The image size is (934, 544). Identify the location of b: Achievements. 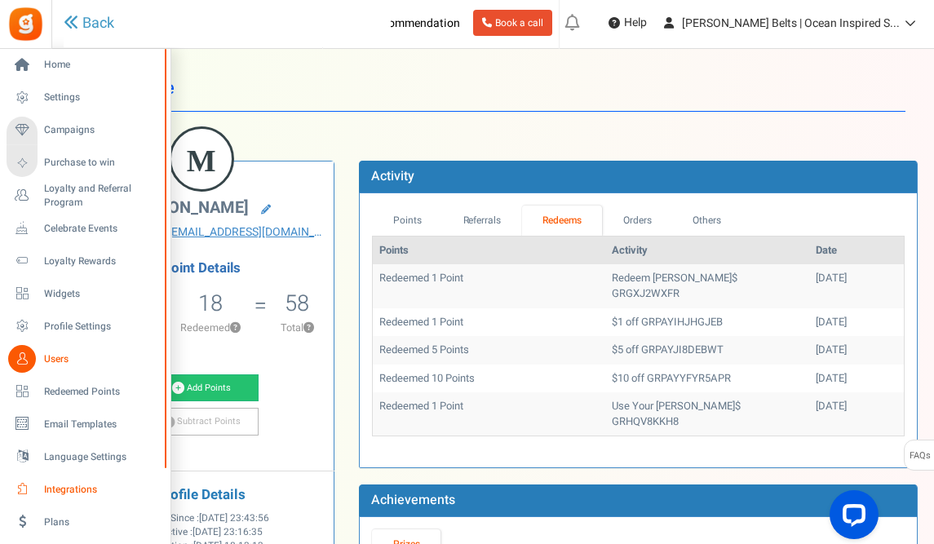
(413, 500).